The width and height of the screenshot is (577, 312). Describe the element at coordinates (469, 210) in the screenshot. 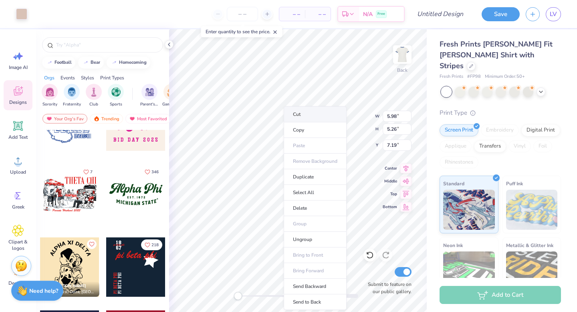

I see `img: Standard` at that location.